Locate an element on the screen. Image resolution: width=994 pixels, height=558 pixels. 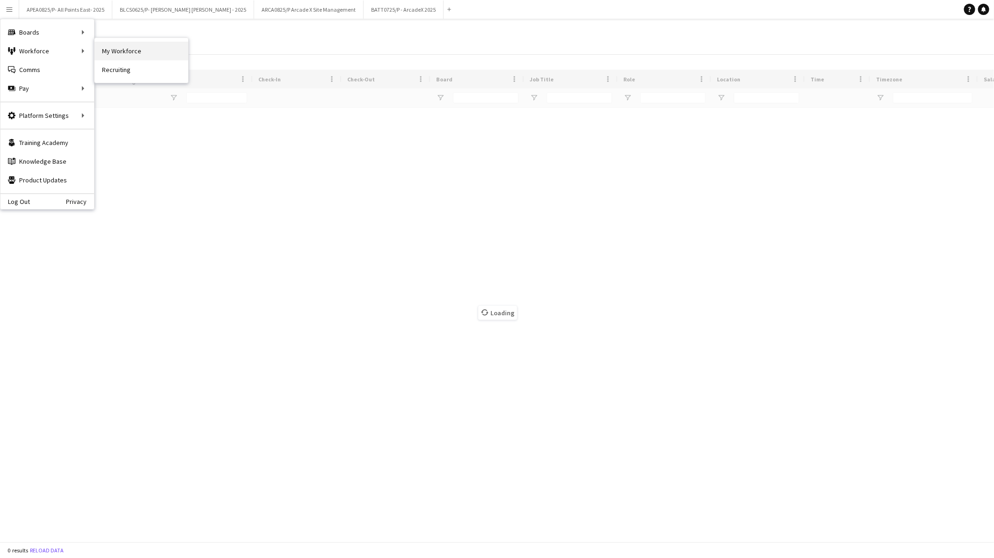
button: ARCA0825/P Arcade X Site Management is located at coordinates (309, 9).